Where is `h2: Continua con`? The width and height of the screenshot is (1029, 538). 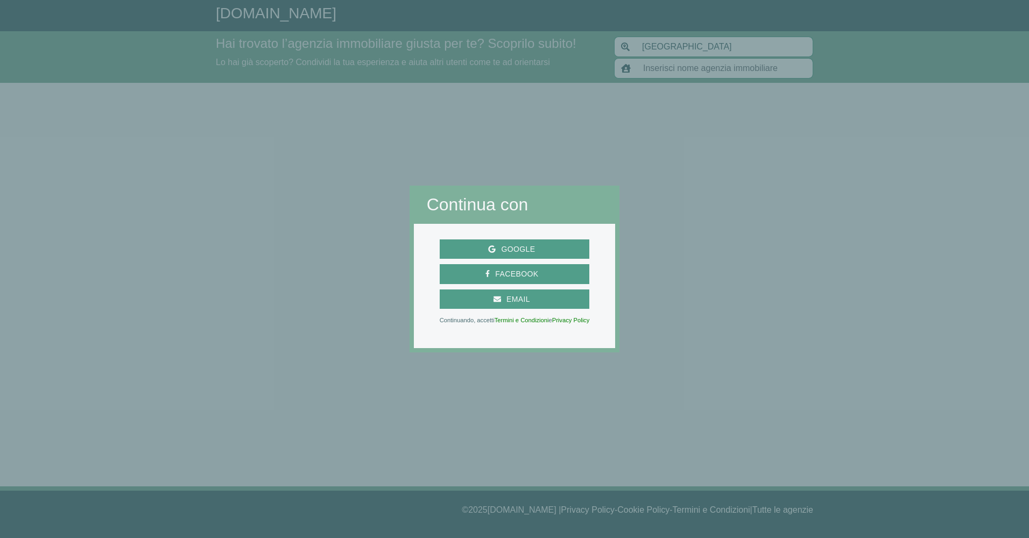
h2: Continua con is located at coordinates (514, 204).